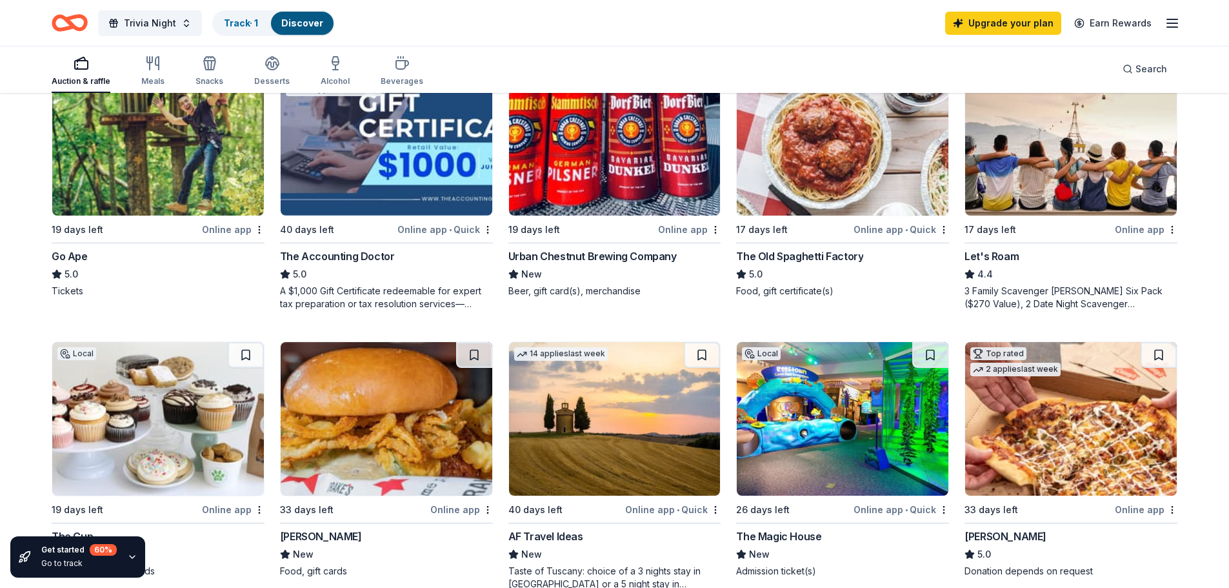 The image size is (1229, 588). I want to click on a: Image for Go Ape2 applieslast week19 days leftOnline appGo Ape5.0Tickets, so click(158, 179).